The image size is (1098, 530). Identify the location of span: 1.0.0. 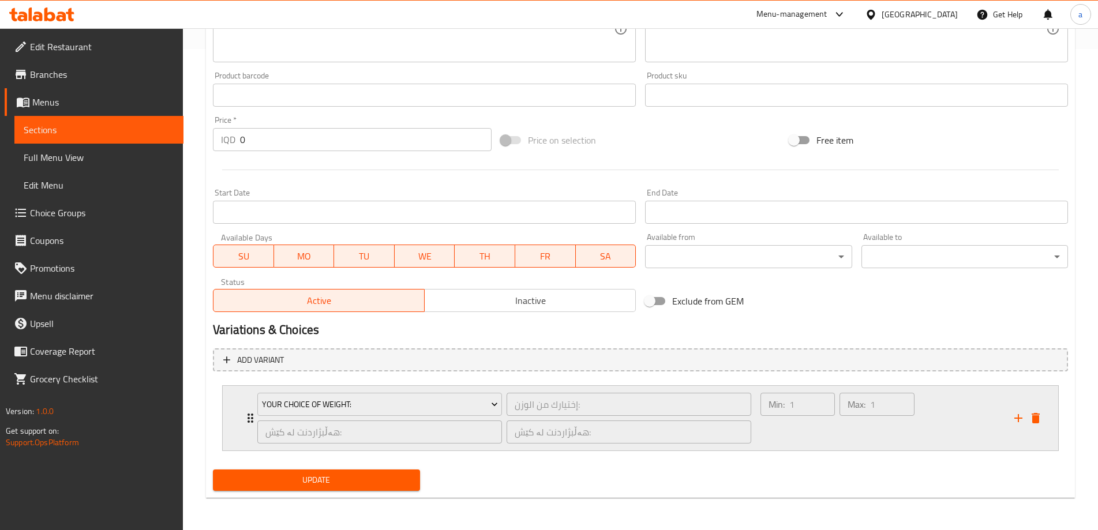
(44, 411).